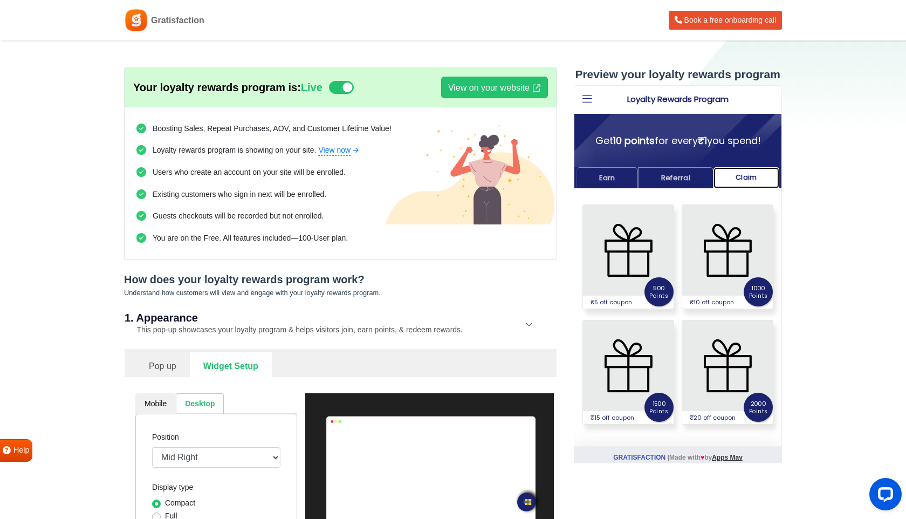  What do you see at coordinates (177, 20) in the screenshot?
I see `span: Gratisfaction` at bounding box center [177, 20].